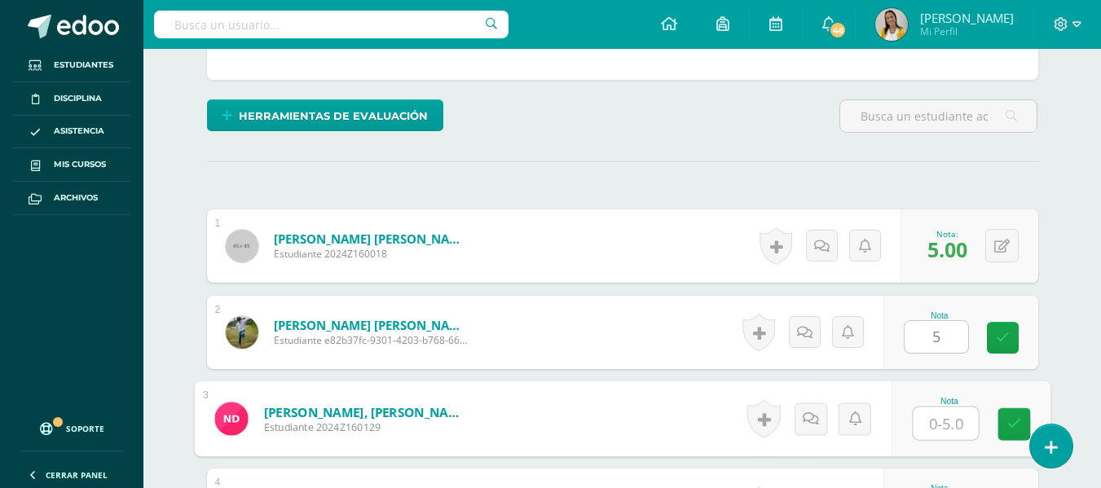 This screenshot has height=488, width=1101. I want to click on span: Asistencia, so click(79, 131).